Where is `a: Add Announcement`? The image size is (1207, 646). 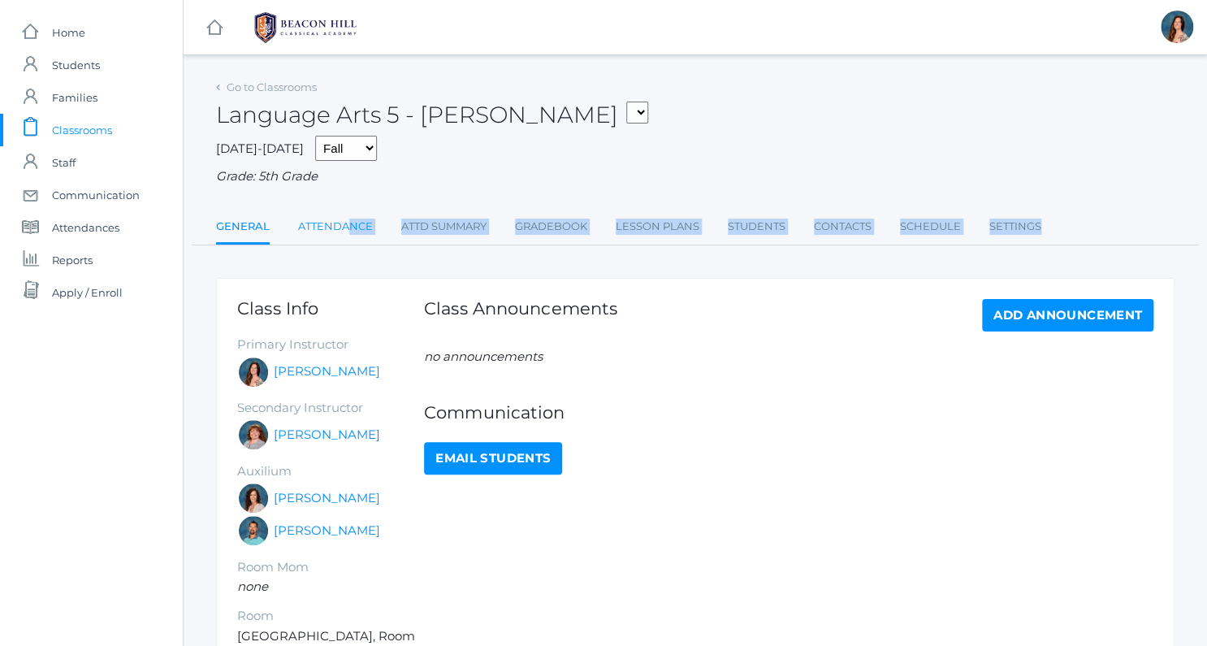
a: Add Announcement is located at coordinates (1068, 315).